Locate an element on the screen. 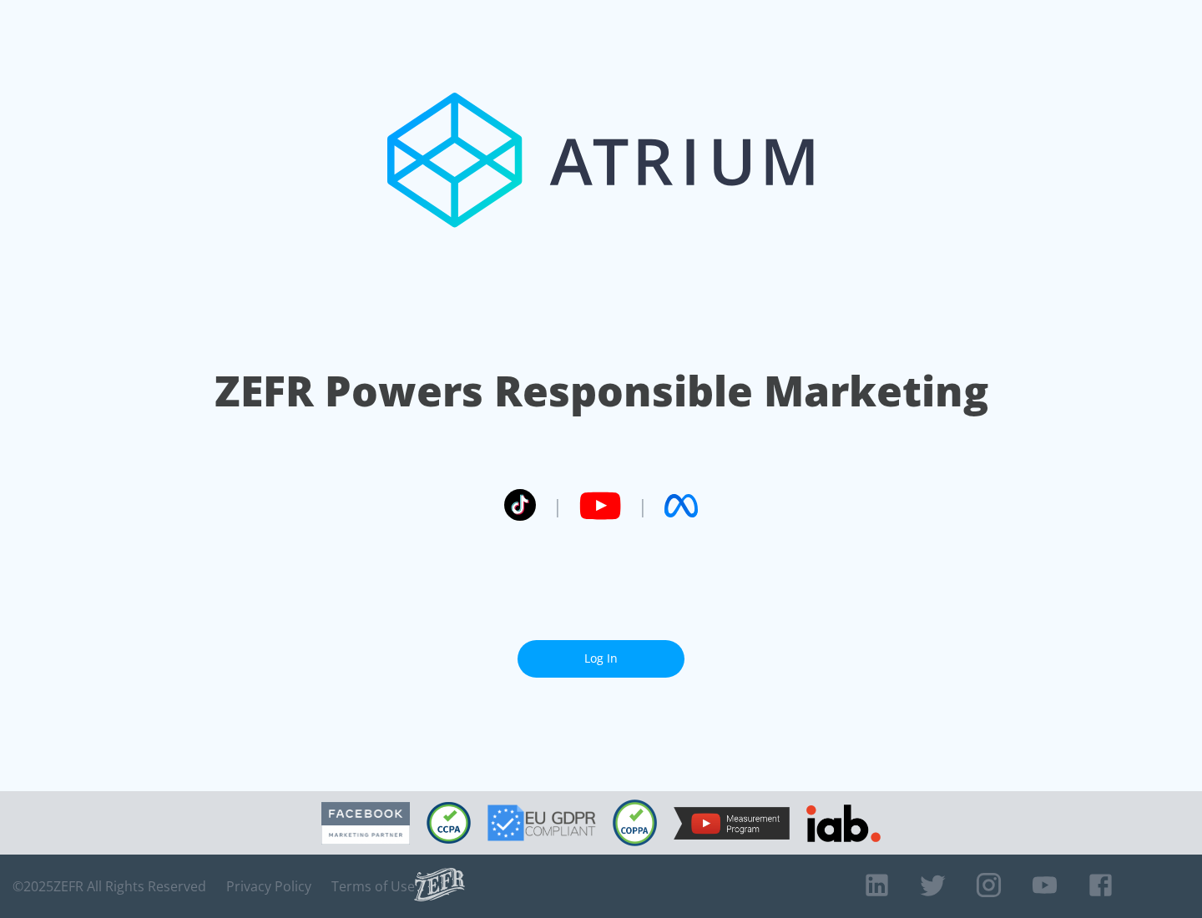  img: Facebook Marketing Partner is located at coordinates (366, 823).